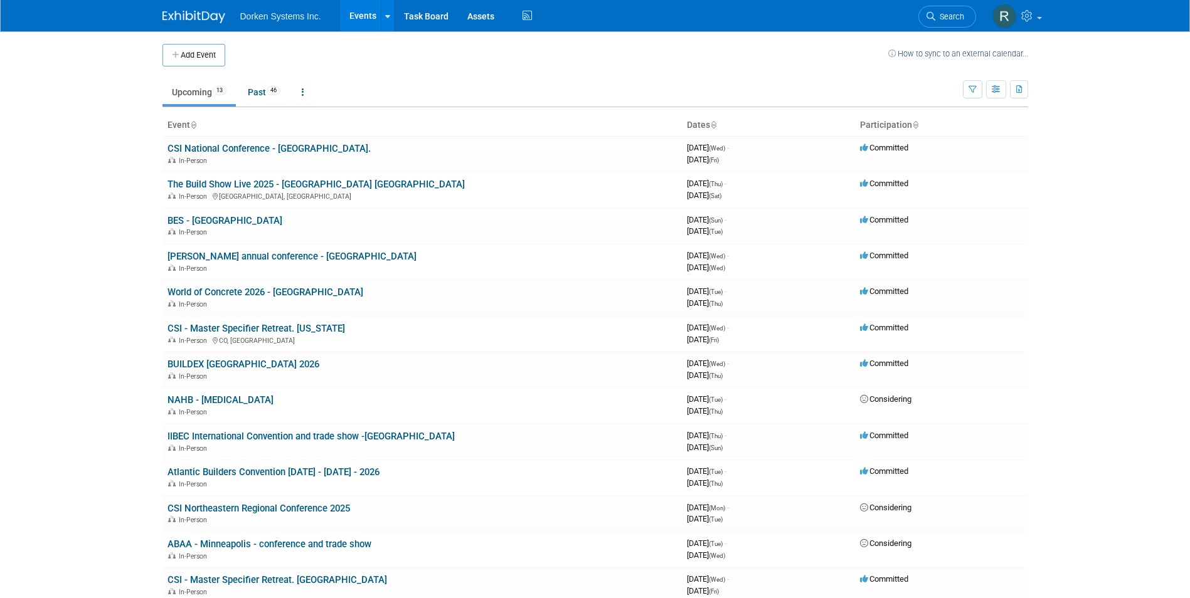 This screenshot has height=598, width=1190. I want to click on span: 13, so click(220, 90).